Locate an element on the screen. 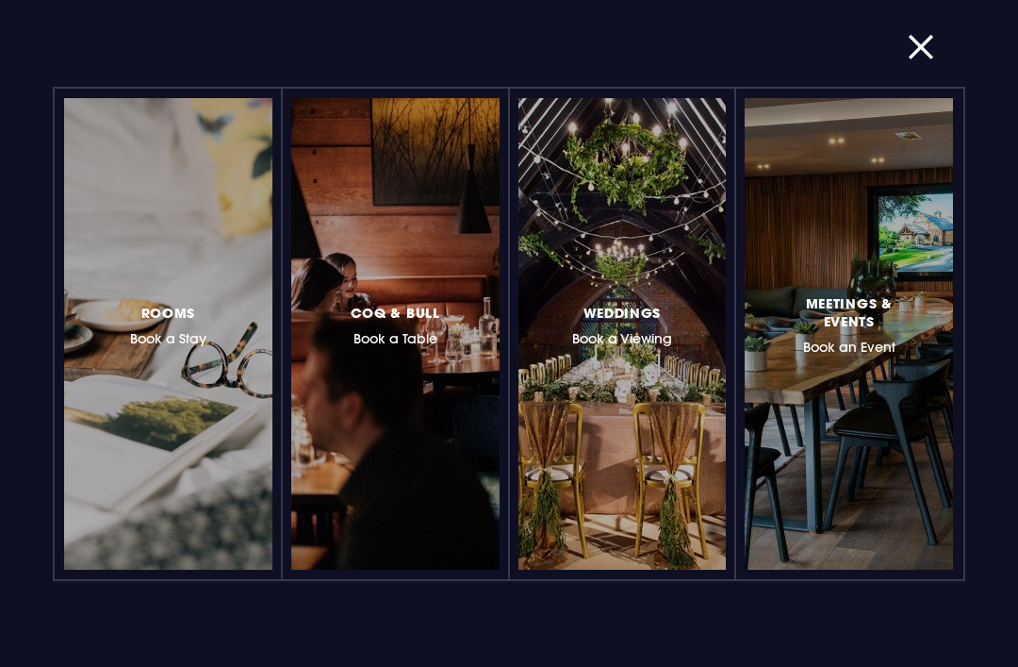 The width and height of the screenshot is (1018, 667). a: Meetings & EventsBook an Event is located at coordinates (849, 334).